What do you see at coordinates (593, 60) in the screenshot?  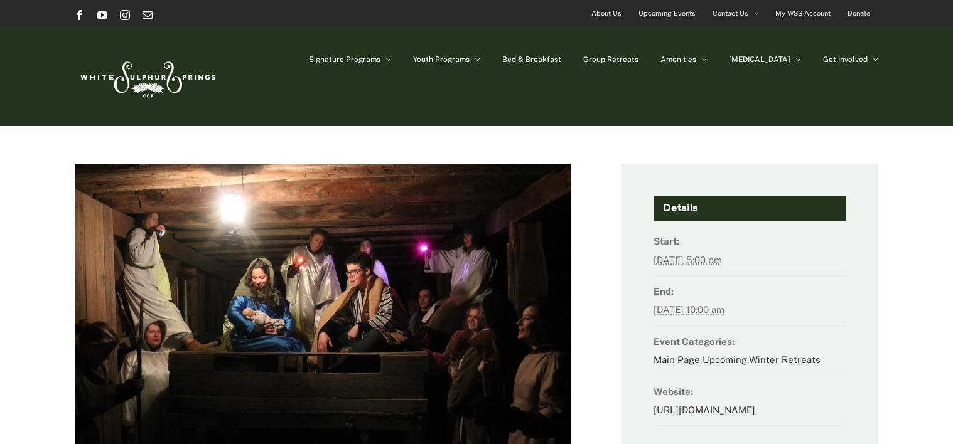 I see `nav: Main Menu` at bounding box center [593, 60].